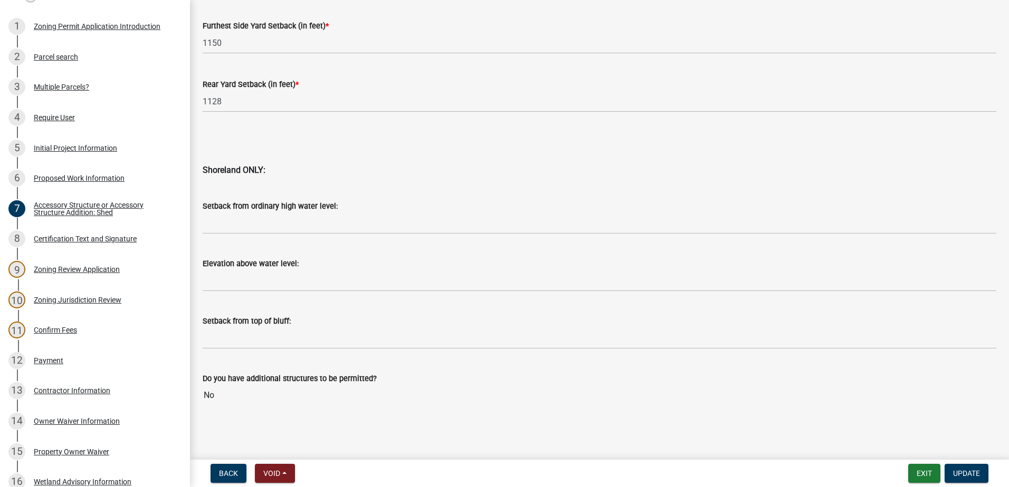 This screenshot has width=1009, height=487. What do you see at coordinates (17, 391) in the screenshot?
I see `div: 13` at bounding box center [17, 391].